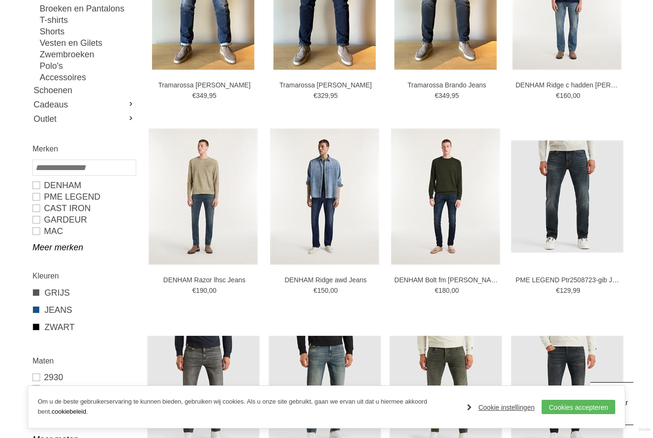 The image size is (653, 438). What do you see at coordinates (84, 220) in the screenshot?
I see `a: GARDEUR` at bounding box center [84, 220].